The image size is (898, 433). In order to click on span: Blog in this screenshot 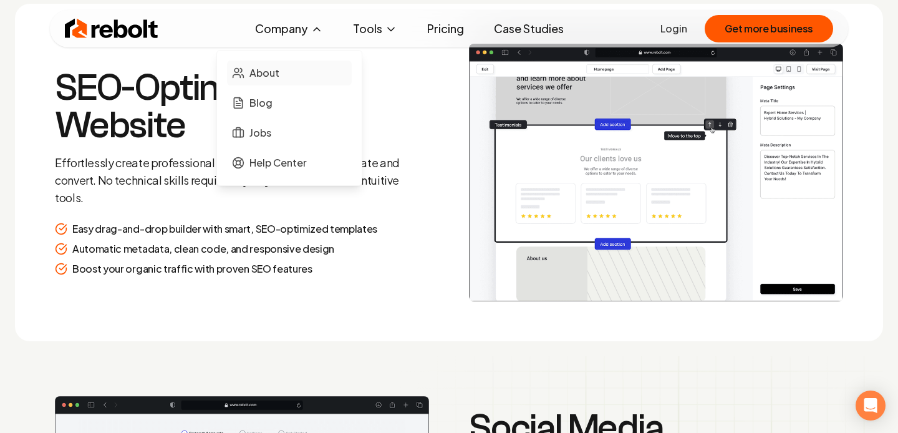, I will do `click(261, 103)`.